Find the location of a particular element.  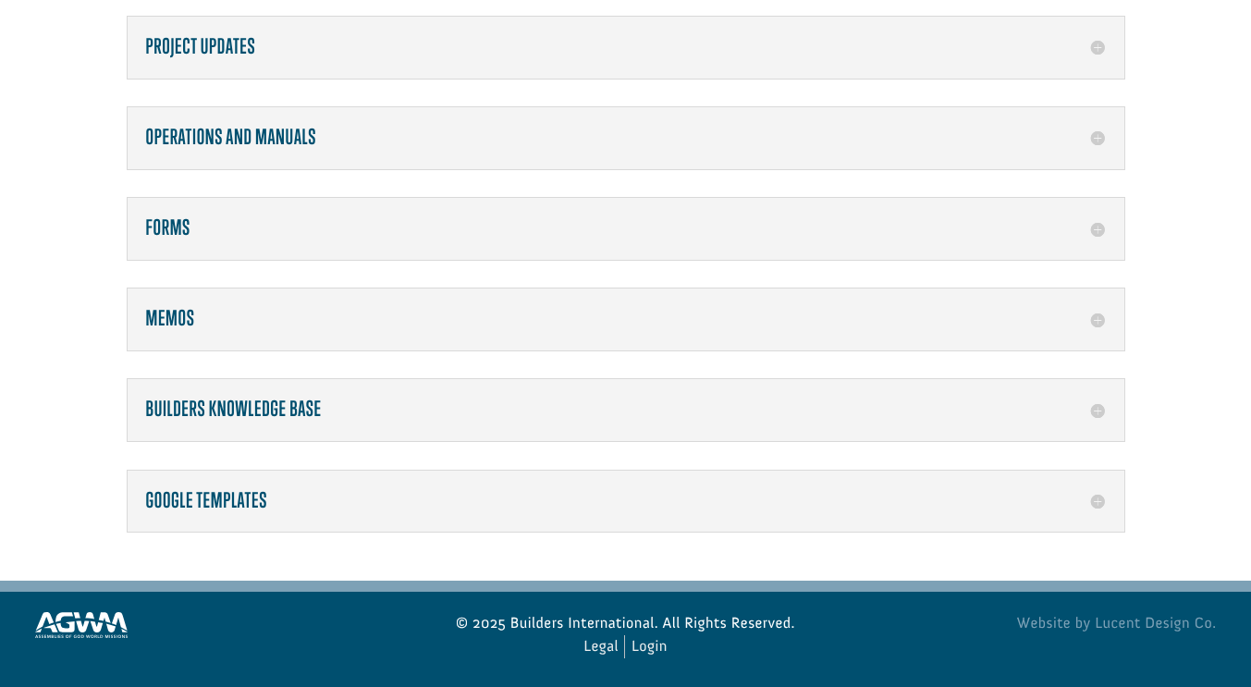

p: © 2025 Builders International. All Rights Reserved. is located at coordinates (625, 623).